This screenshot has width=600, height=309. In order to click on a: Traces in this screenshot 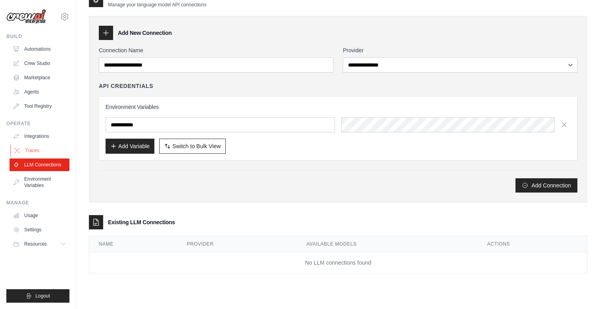, I will do `click(40, 151)`.